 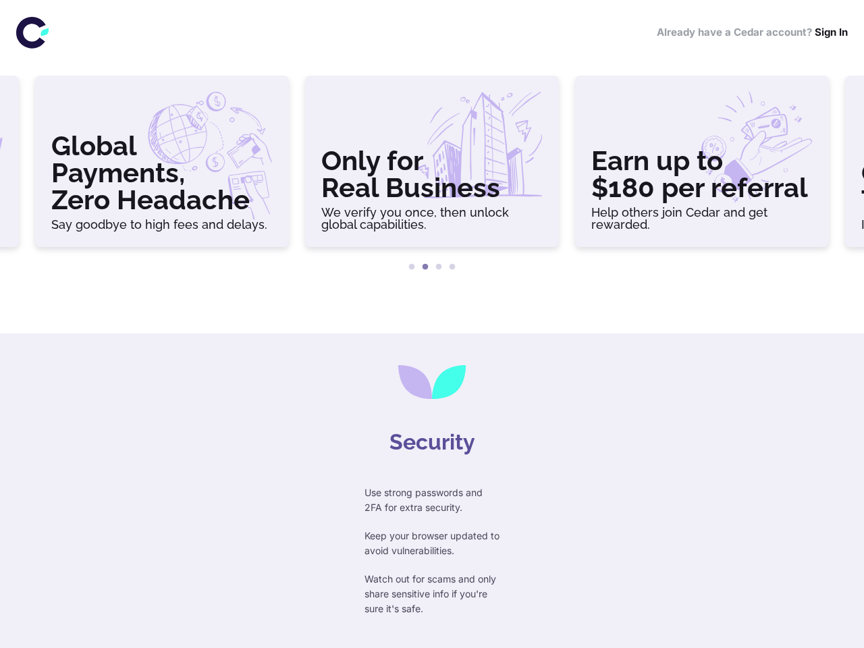 I want to click on p: Watch out for scams and only share sensitive info if you're sure it's safe., so click(x=432, y=594).